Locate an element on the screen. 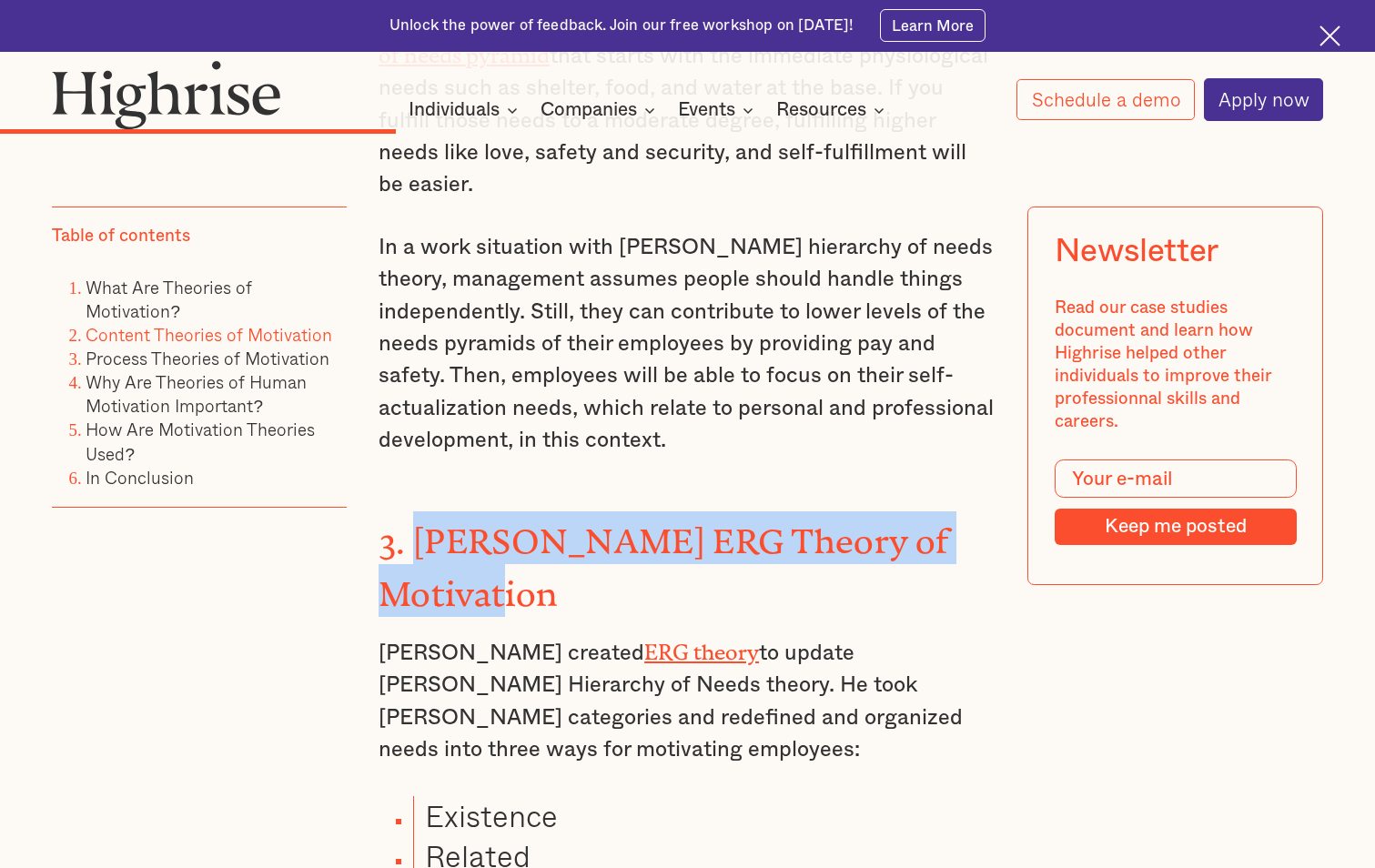 The width and height of the screenshot is (1375, 868). a: Content Theories of Motivation is located at coordinates (209, 334).